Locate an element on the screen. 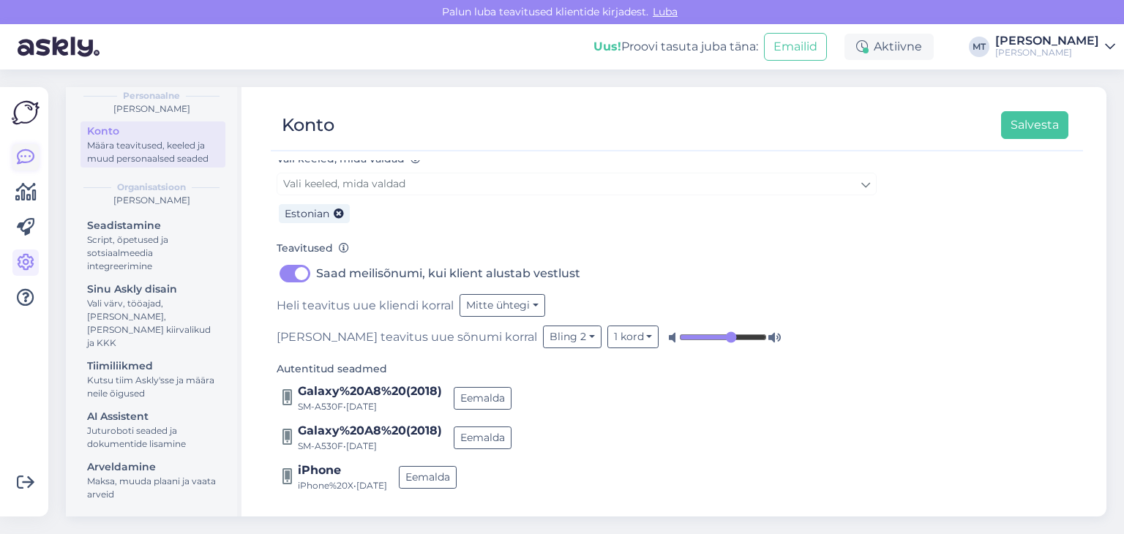 The height and width of the screenshot is (534, 1124). button: Salvesta is located at coordinates (1035, 125).